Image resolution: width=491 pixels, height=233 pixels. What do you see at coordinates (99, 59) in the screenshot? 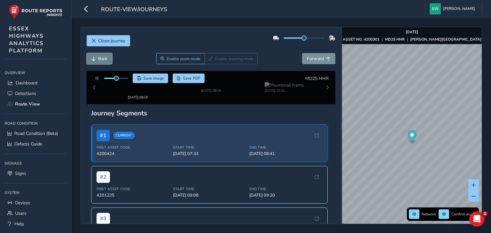
I see `button: Back` at bounding box center [99, 59].